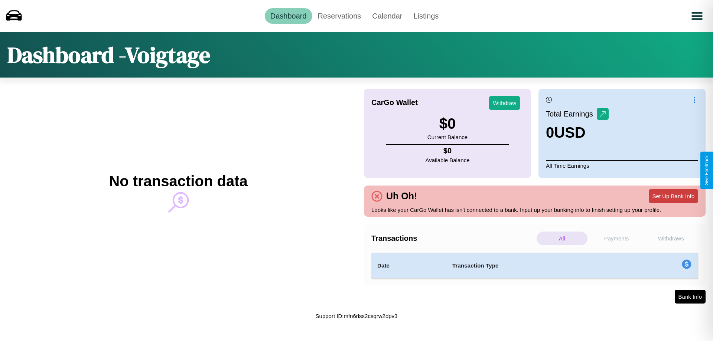 The width and height of the screenshot is (713, 341). What do you see at coordinates (690, 297) in the screenshot?
I see `button: Bank Info` at bounding box center [690, 297].